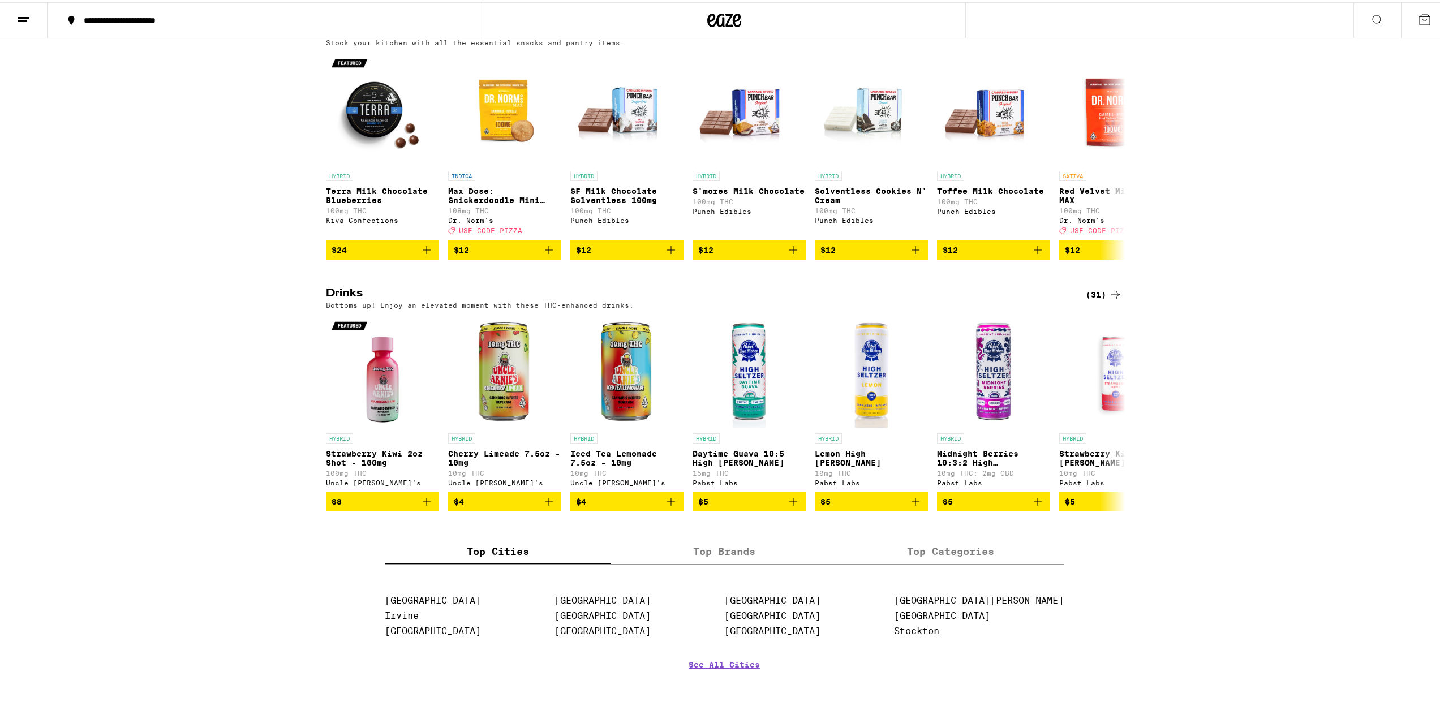  What do you see at coordinates (383, 144) in the screenshot?
I see `a: Open page for Terra Milk Chocolate Blueberries from Kiva Confections` at bounding box center [383, 144].